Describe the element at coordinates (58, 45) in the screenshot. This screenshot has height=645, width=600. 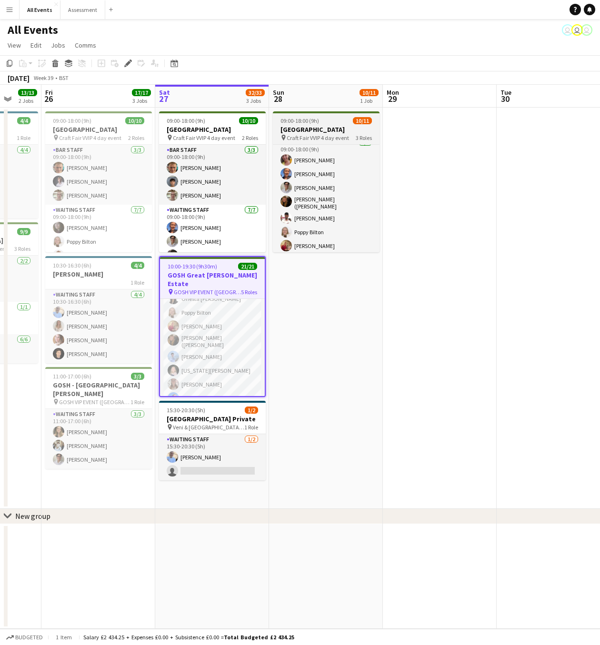
I see `a: Jobs` at that location.